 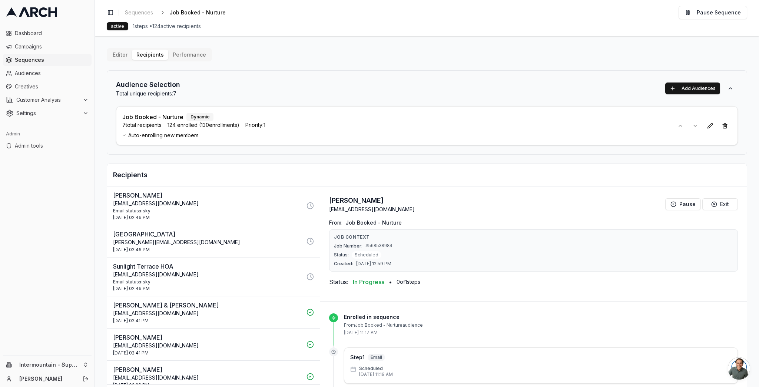 I want to click on span: Job Number:, so click(x=348, y=246).